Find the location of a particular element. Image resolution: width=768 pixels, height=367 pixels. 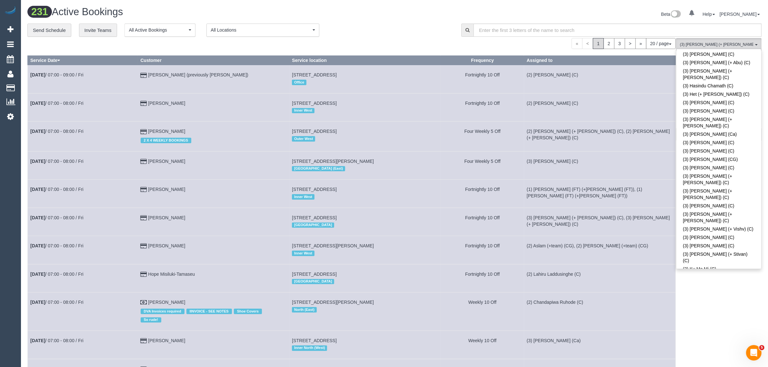

span: Inner North (West) is located at coordinates (309, 348).